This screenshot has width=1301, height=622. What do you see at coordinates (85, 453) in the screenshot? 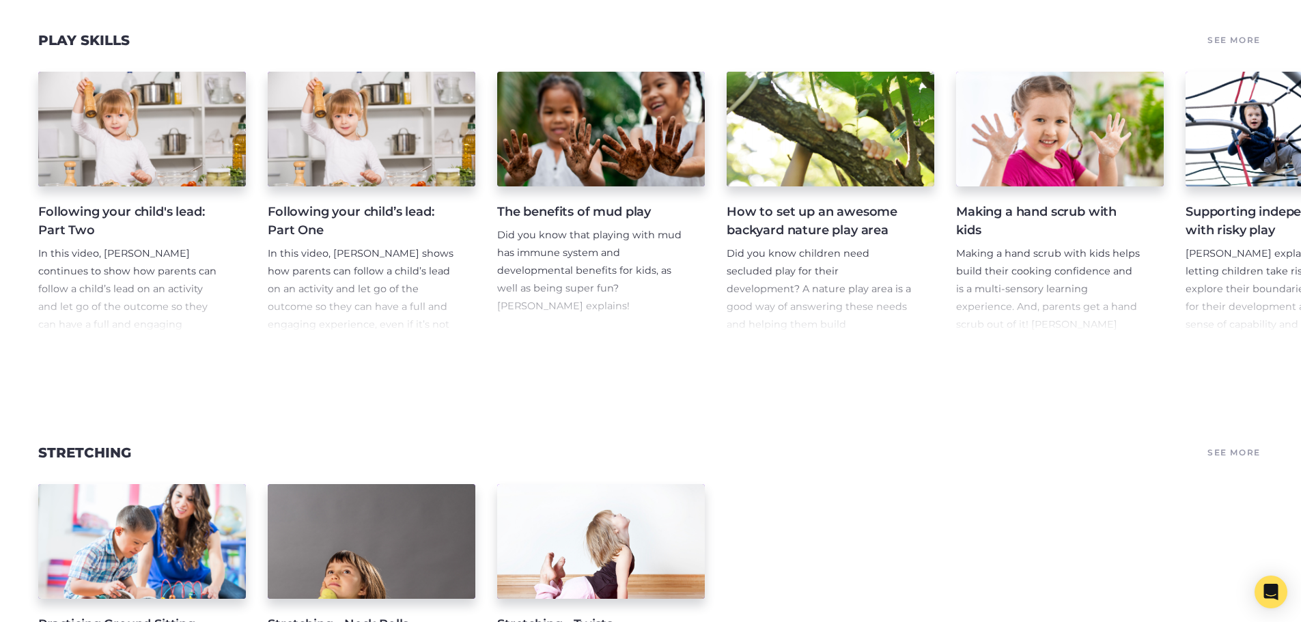
I see `a: Stretching` at bounding box center [85, 453].